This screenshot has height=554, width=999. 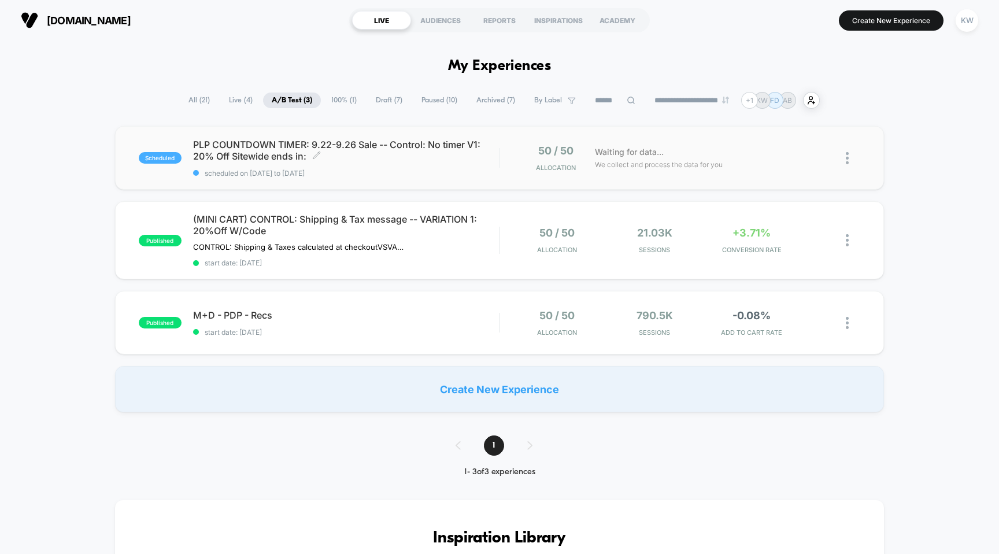 What do you see at coordinates (499, 389) in the screenshot?
I see `div: Create New Experience` at bounding box center [499, 389].